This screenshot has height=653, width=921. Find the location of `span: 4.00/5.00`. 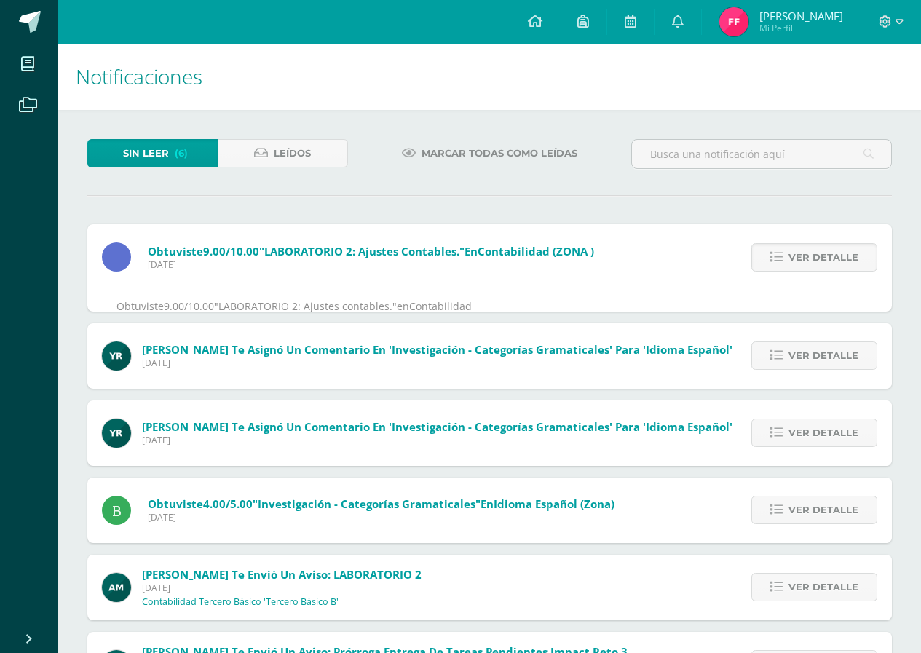

span: 4.00/5.00 is located at coordinates (228, 504).